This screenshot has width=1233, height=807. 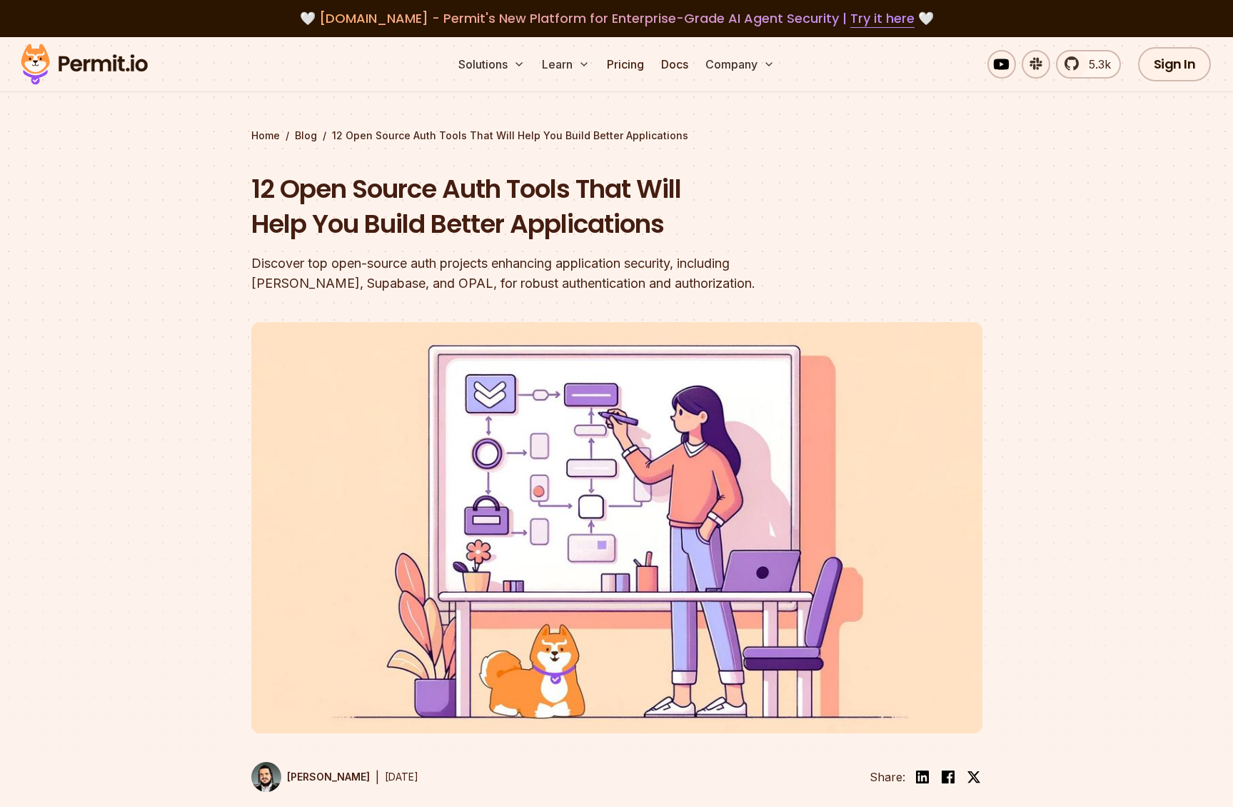 I want to click on a: Home, so click(x=266, y=136).